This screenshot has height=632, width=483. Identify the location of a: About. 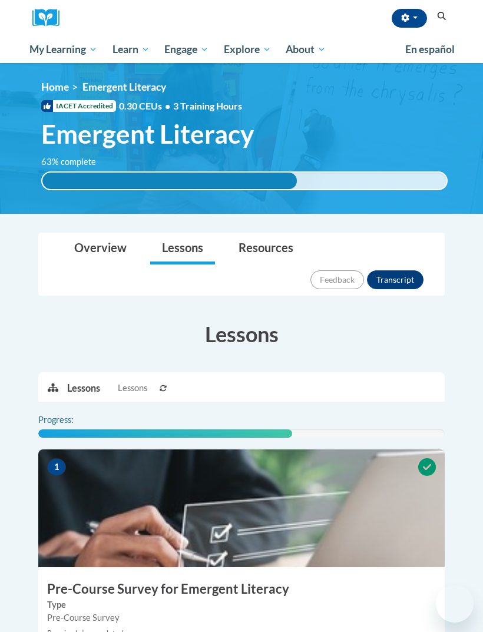
(306, 49).